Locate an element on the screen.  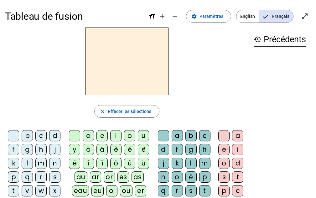
div: à is located at coordinates (88, 150).